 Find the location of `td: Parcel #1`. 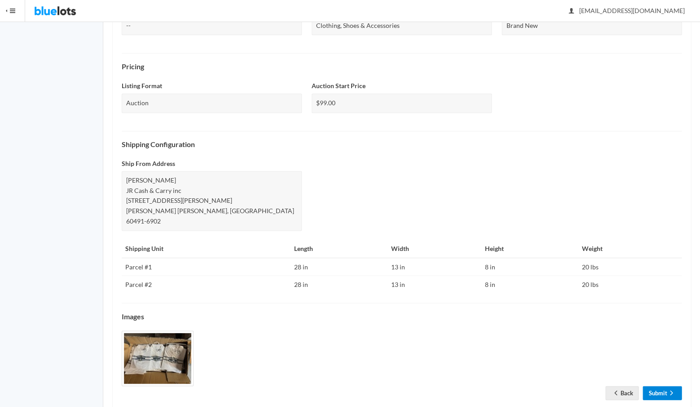

td: Parcel #1 is located at coordinates (206, 266).